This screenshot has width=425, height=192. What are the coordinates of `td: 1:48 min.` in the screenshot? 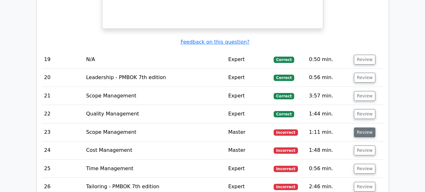 It's located at (329, 150).